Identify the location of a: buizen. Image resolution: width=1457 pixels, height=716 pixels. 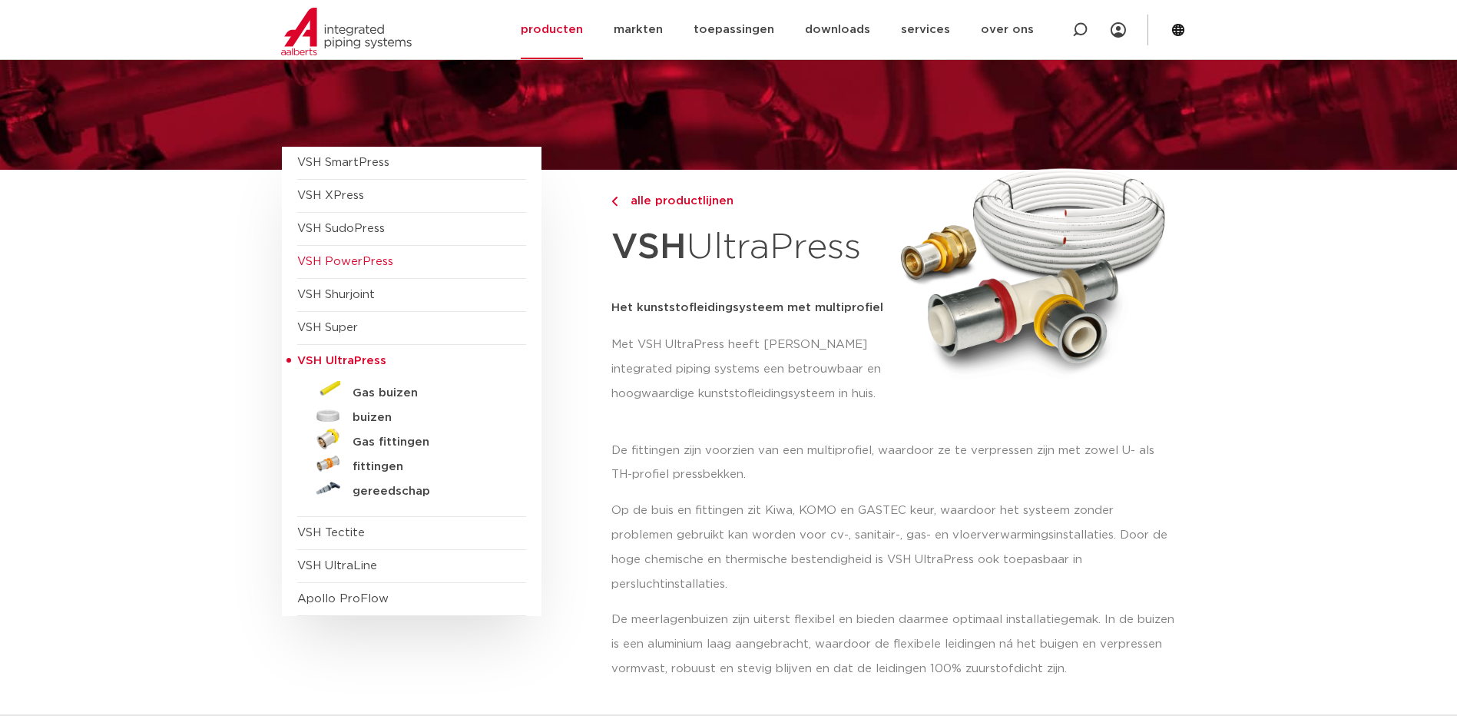
(412, 415).